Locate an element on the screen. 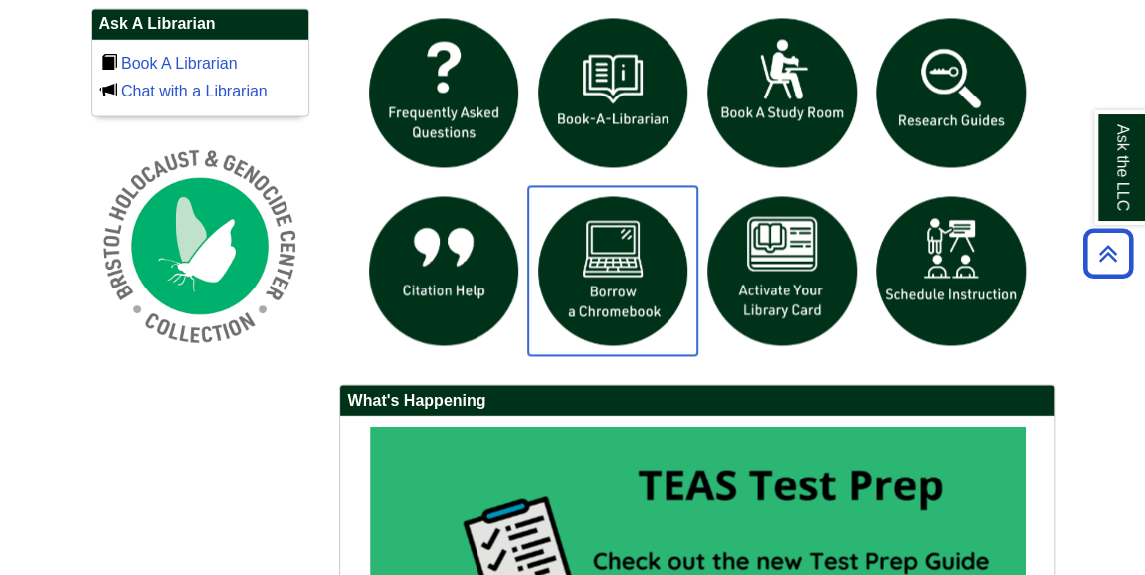 Image resolution: width=1145 pixels, height=575 pixels. img: Book a Librarian icon links to book a librarian web page is located at coordinates (613, 93).